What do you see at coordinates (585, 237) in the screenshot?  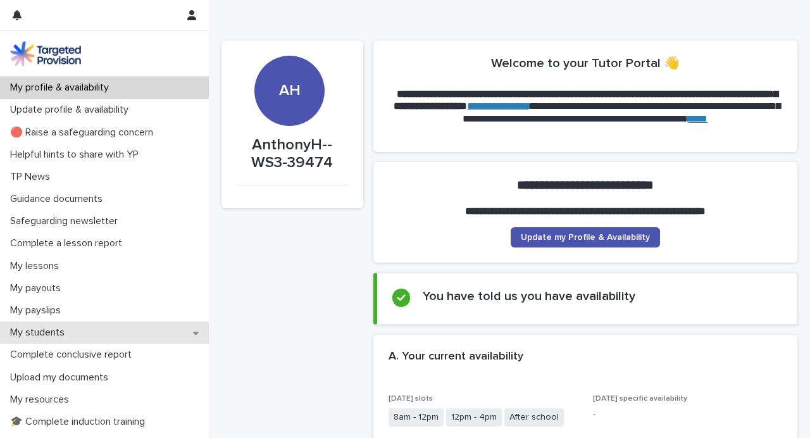 I see `a: Update my Profile & Availability` at bounding box center [585, 237].